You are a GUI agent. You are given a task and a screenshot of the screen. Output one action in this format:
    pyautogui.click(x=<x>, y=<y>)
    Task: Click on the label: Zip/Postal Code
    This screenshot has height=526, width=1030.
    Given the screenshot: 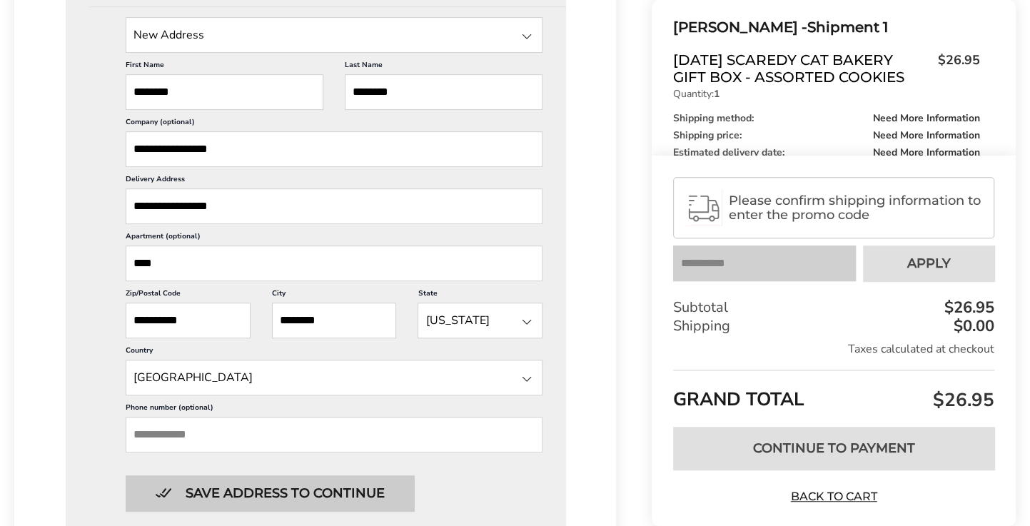 What is the action you would take?
    pyautogui.click(x=188, y=295)
    